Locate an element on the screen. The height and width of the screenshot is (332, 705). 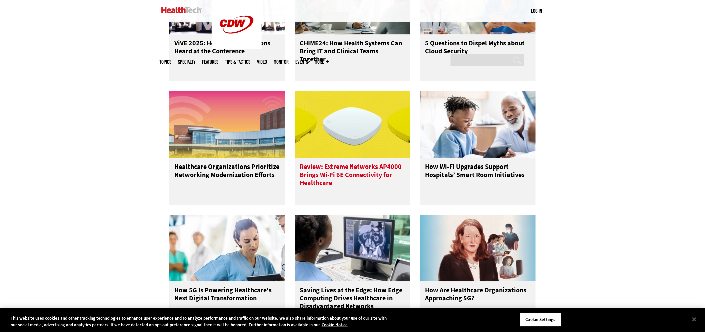
a: Nurse reviewing CAT scan Saving Lives at the Edge: How Edge Computing Drives Healthcare in Disadv... is located at coordinates (353, 271).